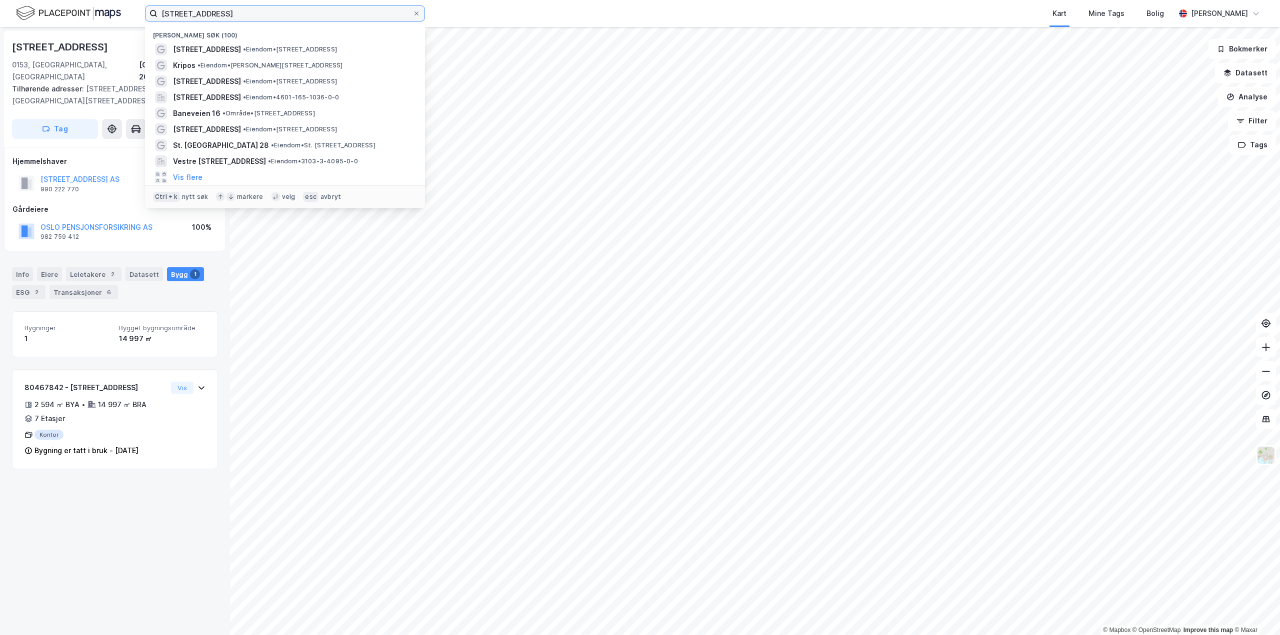  What do you see at coordinates (22, 274) in the screenshot?
I see `div: Info` at bounding box center [22, 274].